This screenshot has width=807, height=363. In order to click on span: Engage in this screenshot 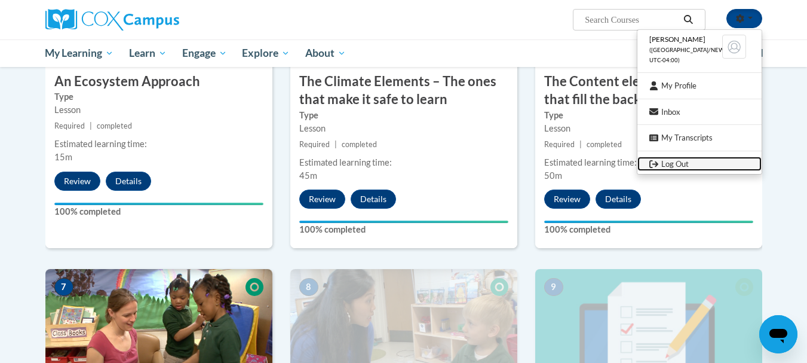, I will do `click(204, 53)`.